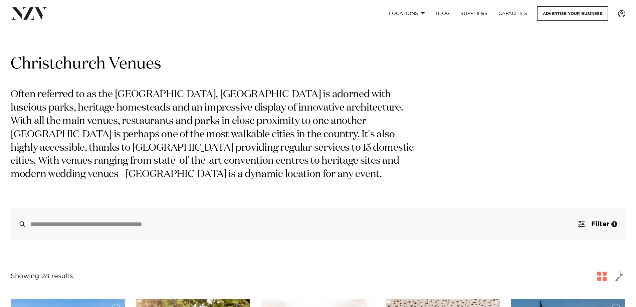  Describe the element at coordinates (572, 13) in the screenshot. I see `a: Advertise your business` at that location.